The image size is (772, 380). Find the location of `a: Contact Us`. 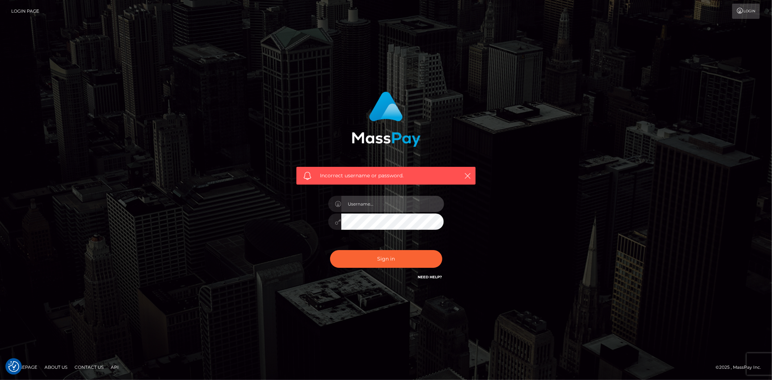

a: Contact Us is located at coordinates (89, 367).